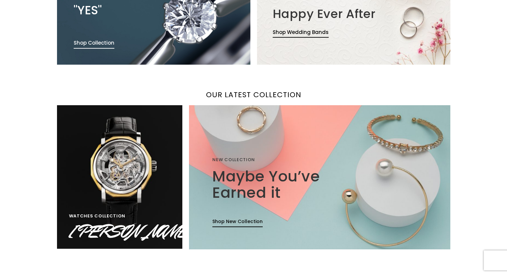 This screenshot has height=275, width=507. I want to click on a: Shop Collection, so click(94, 43).